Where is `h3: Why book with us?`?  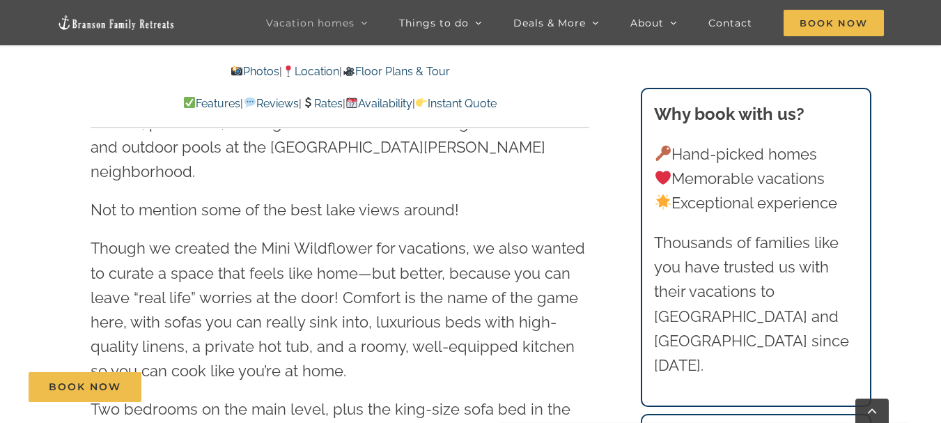 h3: Why book with us? is located at coordinates (756, 114).